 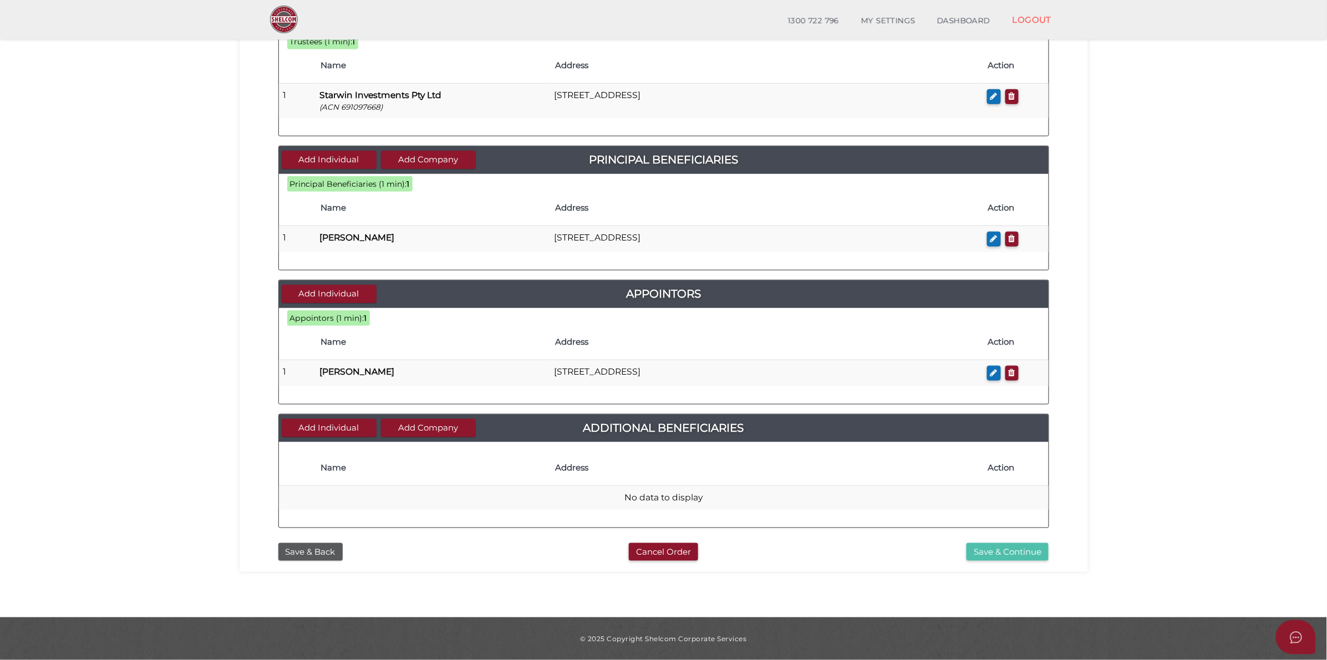 What do you see at coordinates (664, 160) in the screenshot?
I see `h4: Principal Beneficiaries` at bounding box center [664, 160].